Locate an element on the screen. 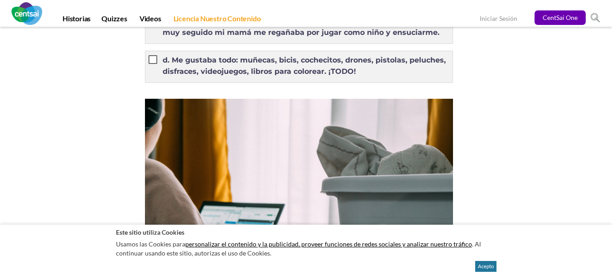 The image size is (612, 275). a: Videos is located at coordinates (150, 20).